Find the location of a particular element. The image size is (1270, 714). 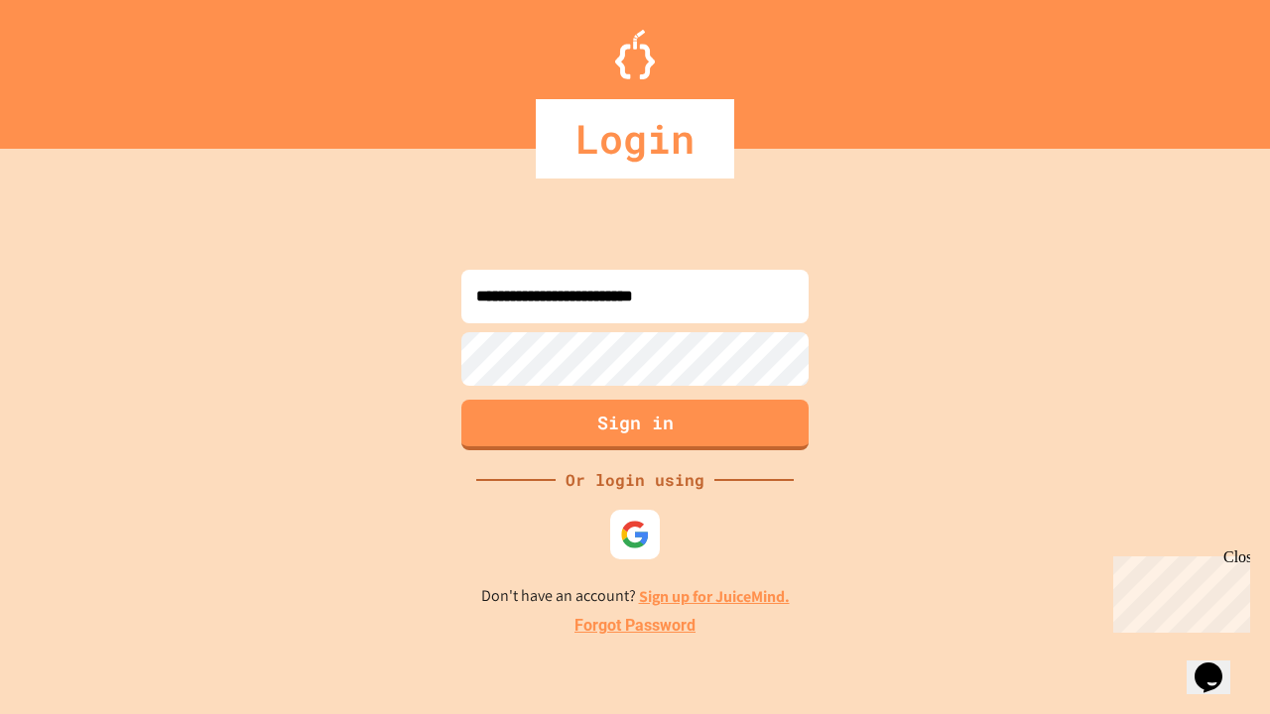

div: Or login using is located at coordinates (635, 480).